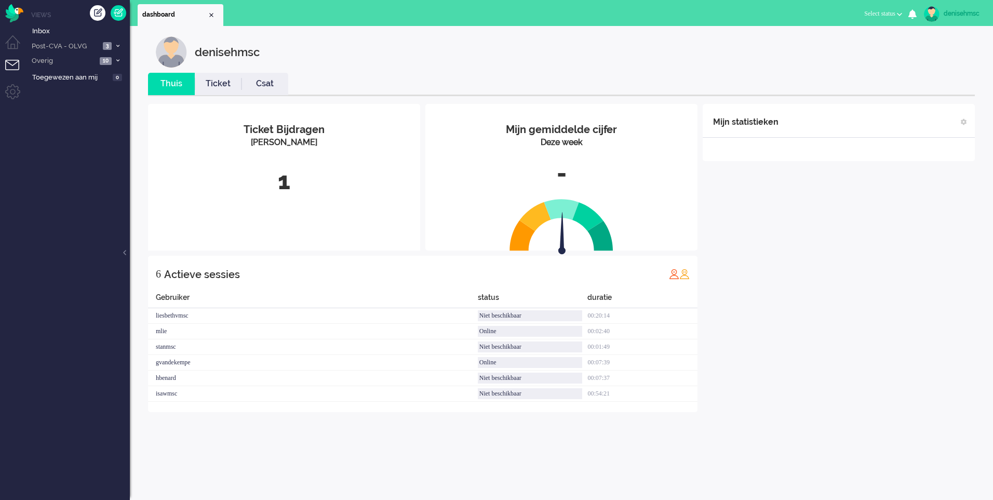 This screenshot has height=500, width=993. What do you see at coordinates (313, 332) in the screenshot?
I see `div: mlie` at bounding box center [313, 332].